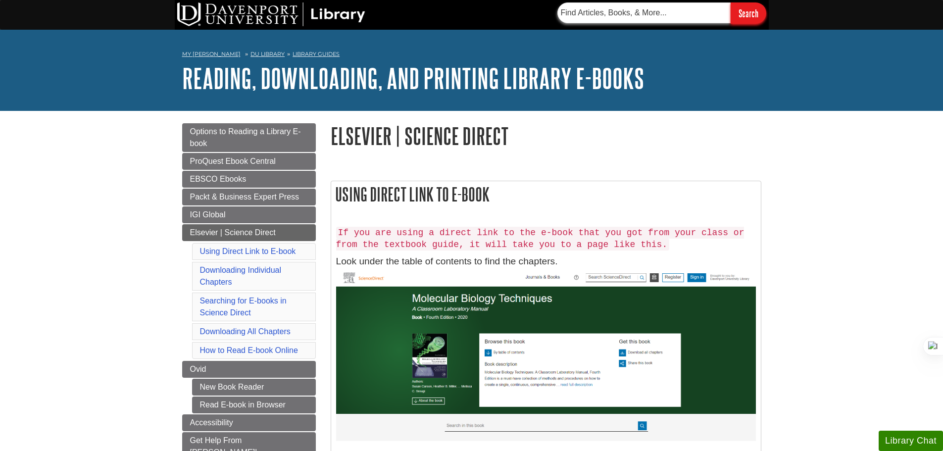 The image size is (943, 451). Describe the element at coordinates (644, 13) in the screenshot. I see `input: Find Articles, Books, & More...` at that location.